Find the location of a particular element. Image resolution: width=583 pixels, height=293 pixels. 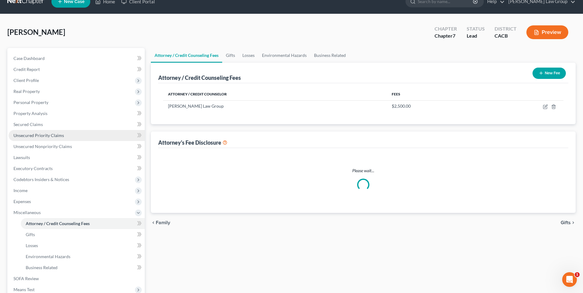

span: Fees is located at coordinates (396, 94).